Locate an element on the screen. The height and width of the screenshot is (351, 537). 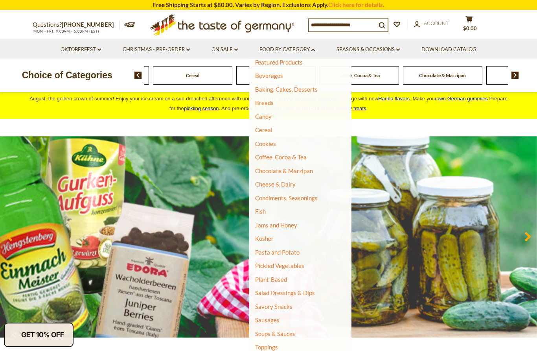
a: Soups & Sauces is located at coordinates (275, 333).